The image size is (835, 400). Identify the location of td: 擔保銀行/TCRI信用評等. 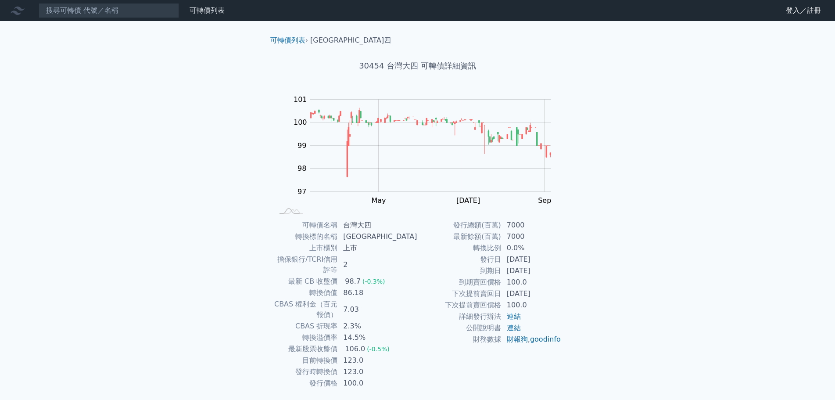
(306, 265).